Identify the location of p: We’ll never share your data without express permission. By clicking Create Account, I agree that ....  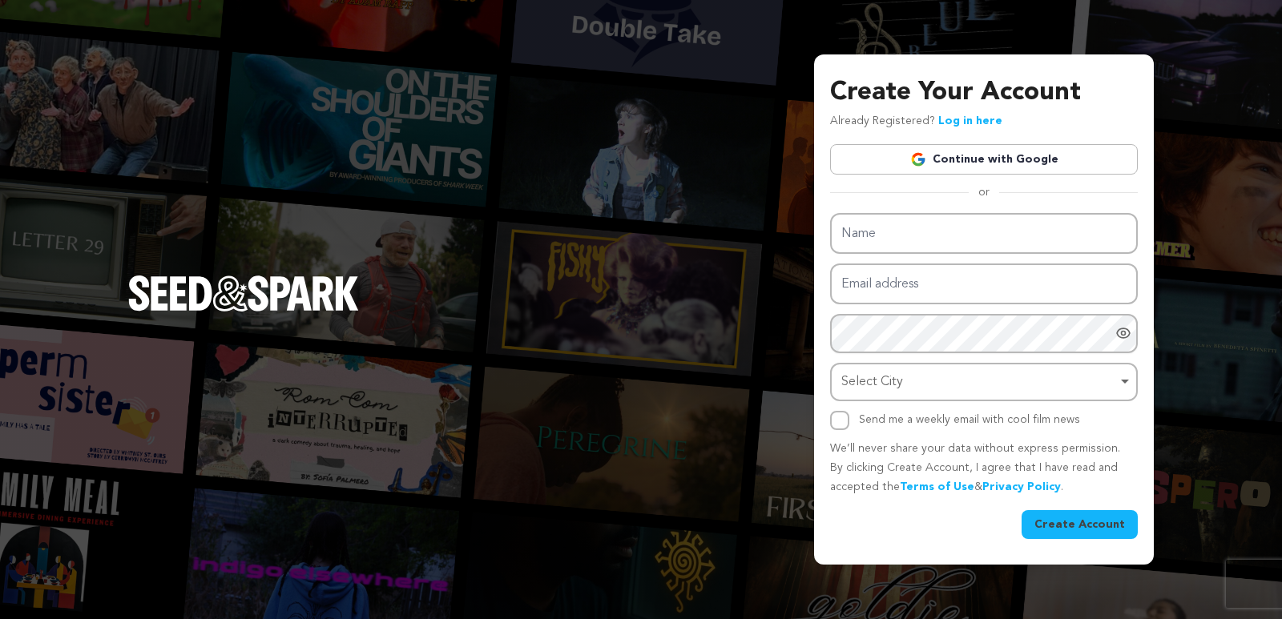
(984, 468).